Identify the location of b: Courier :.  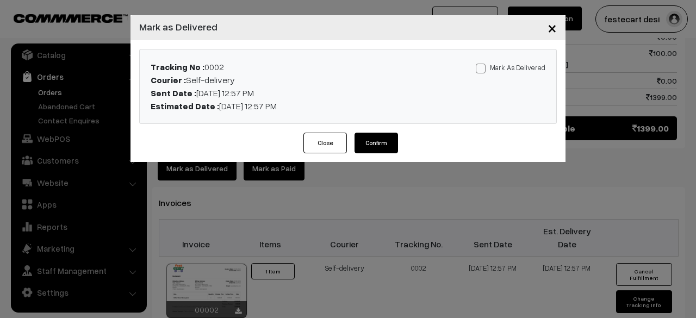
(168, 80).